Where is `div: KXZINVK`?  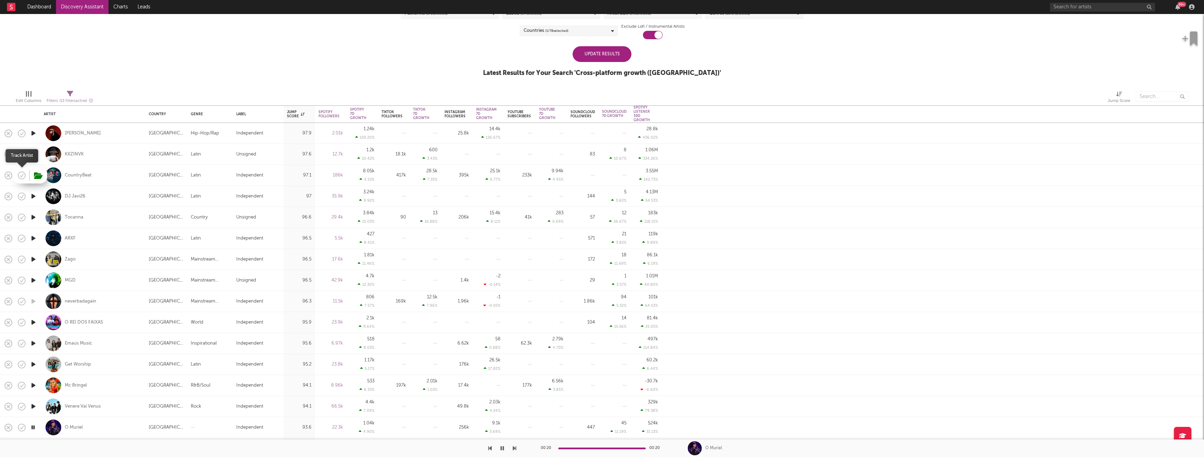
div: KXZINVK is located at coordinates (74, 154).